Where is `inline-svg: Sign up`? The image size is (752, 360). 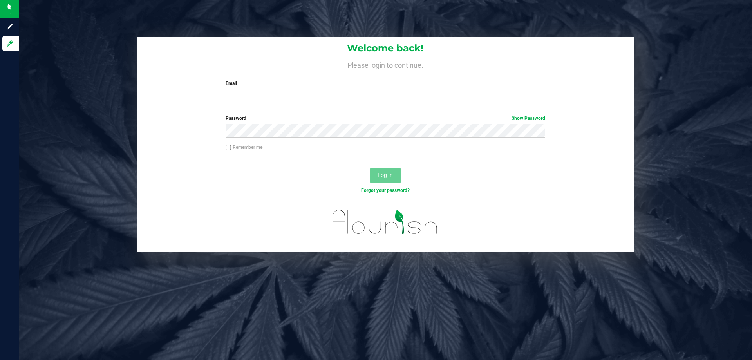
inline-svg: Sign up is located at coordinates (10, 27).